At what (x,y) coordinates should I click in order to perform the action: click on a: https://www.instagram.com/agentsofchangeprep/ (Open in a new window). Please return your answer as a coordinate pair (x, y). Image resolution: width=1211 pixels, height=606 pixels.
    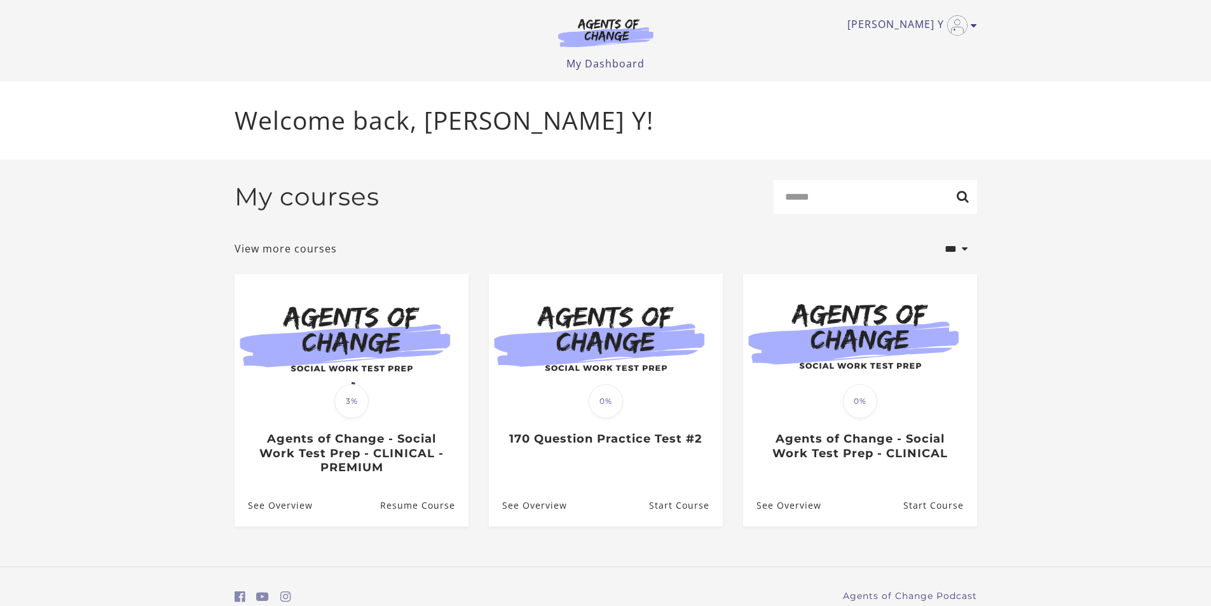
    Looking at the image, I should click on (285, 596).